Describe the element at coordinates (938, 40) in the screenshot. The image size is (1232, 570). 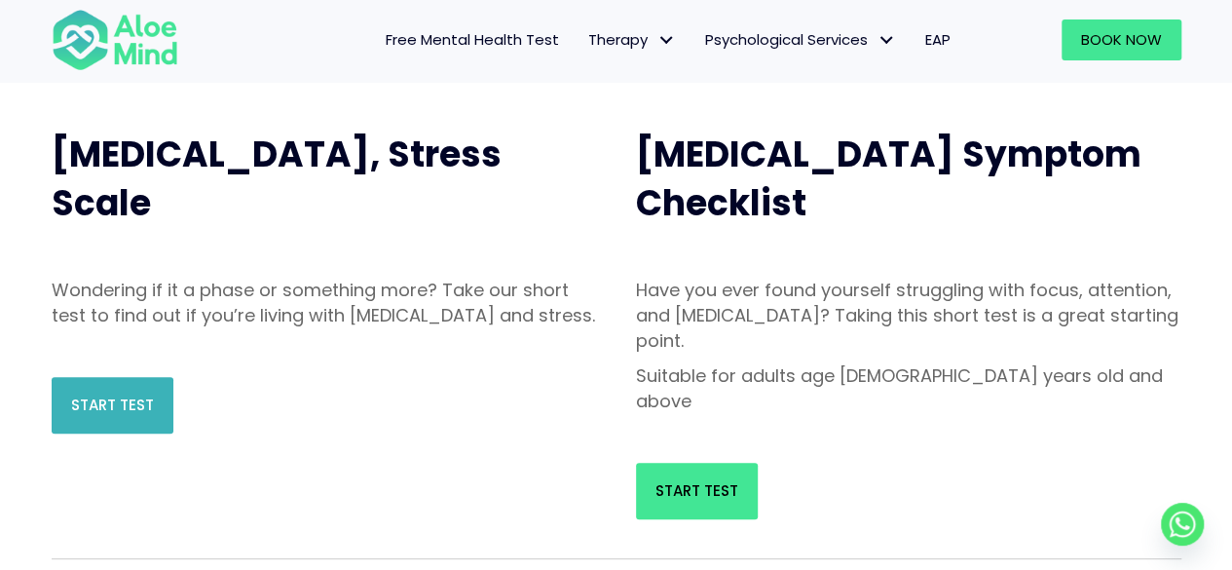
I see `a: EAP` at that location.